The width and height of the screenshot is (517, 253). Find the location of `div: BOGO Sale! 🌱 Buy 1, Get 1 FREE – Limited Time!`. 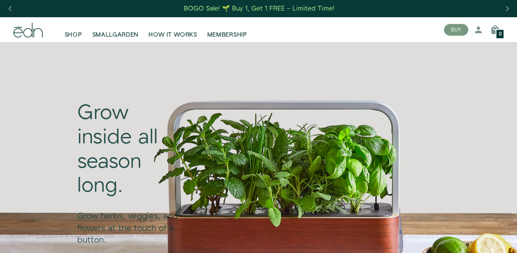

div: BOGO Sale! 🌱 Buy 1, Get 1 FREE – Limited Time! is located at coordinates (259, 8).